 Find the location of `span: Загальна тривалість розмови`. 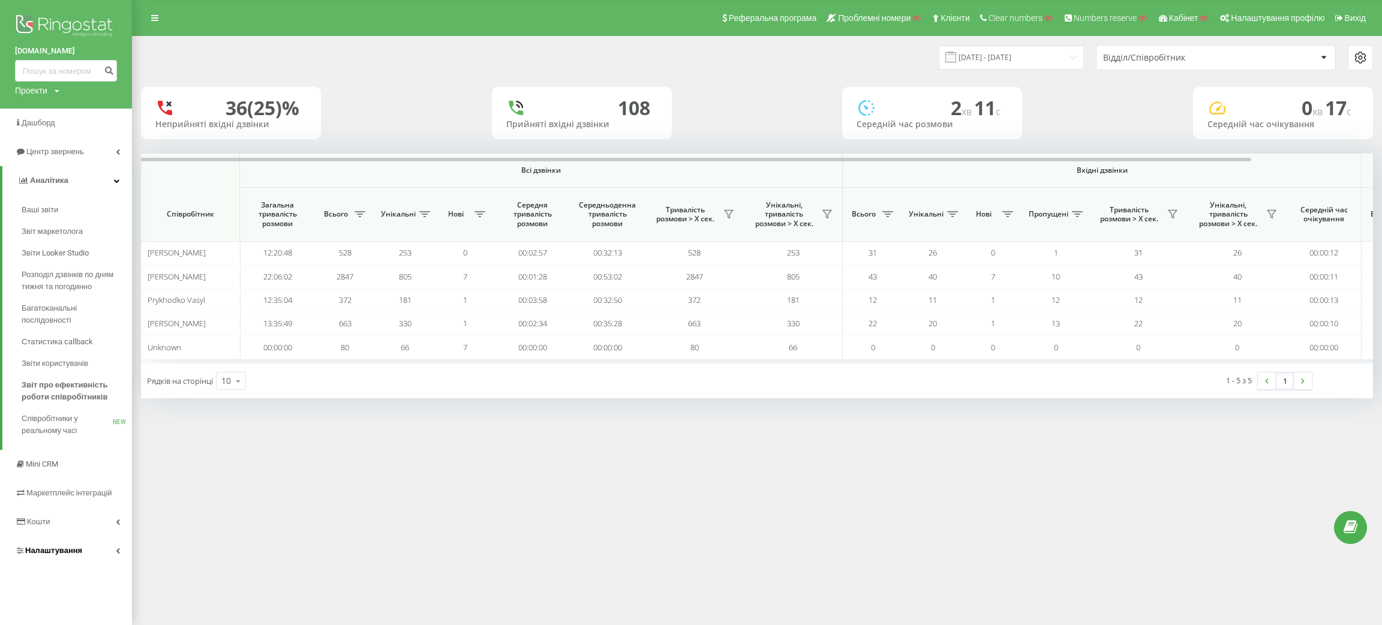

span: Загальна тривалість розмови is located at coordinates (277, 214).